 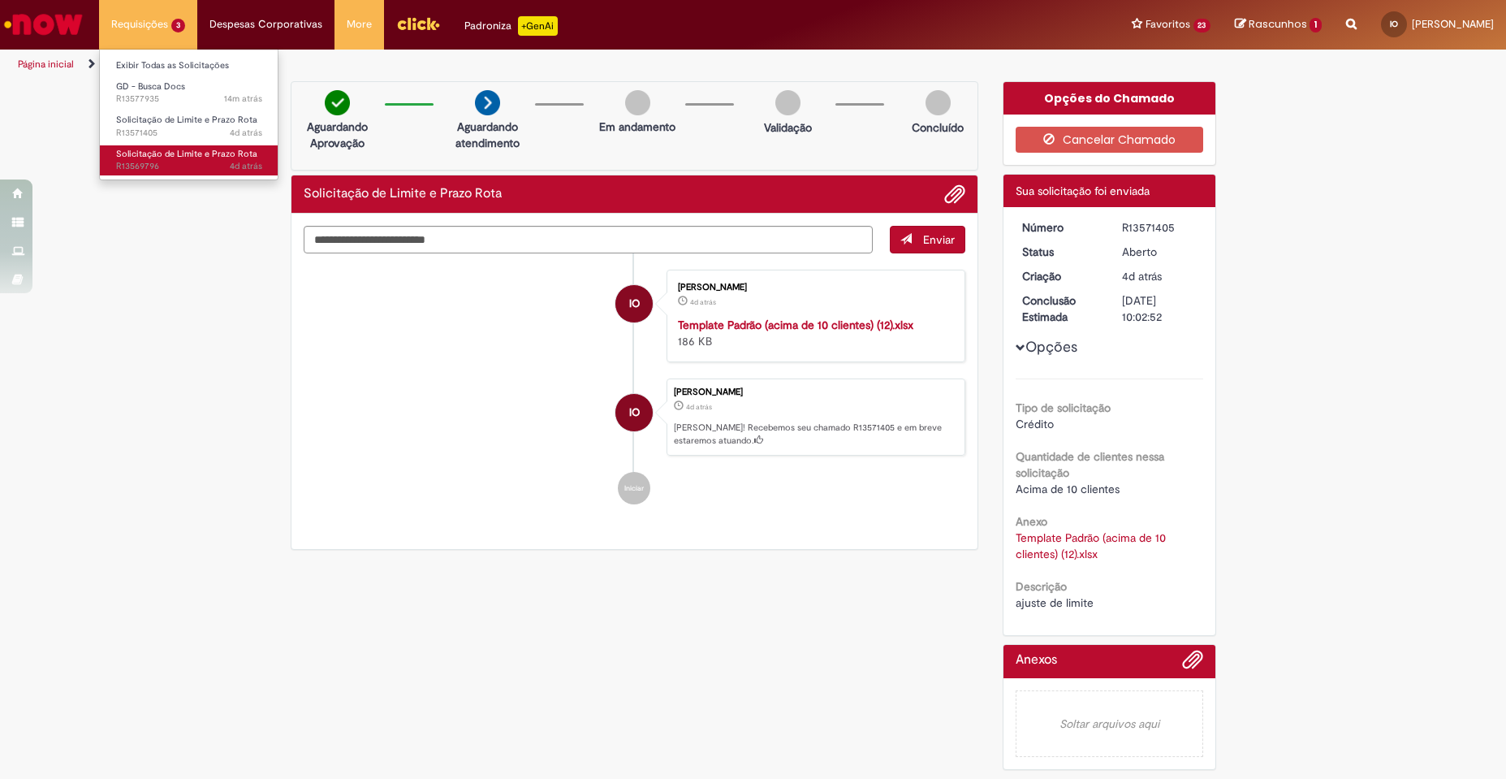 I want to click on img: ServiceNow, so click(x=43, y=24).